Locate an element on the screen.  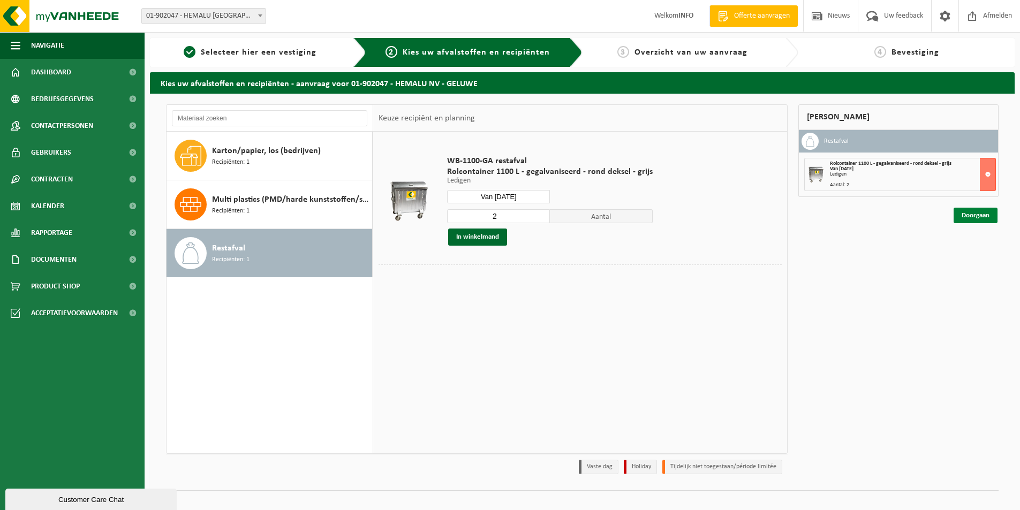
input: Selecteer datum is located at coordinates (499, 197).